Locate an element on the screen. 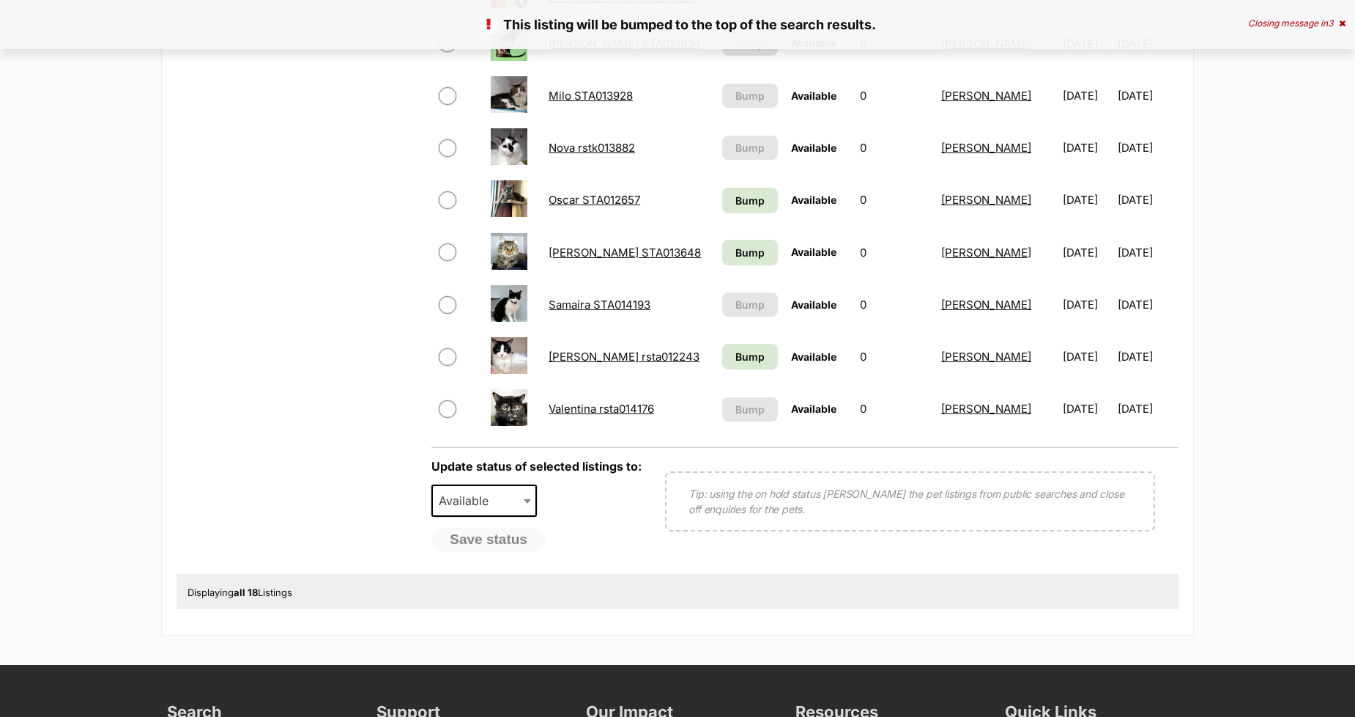  a: Milo STA013928 is located at coordinates (591, 95).